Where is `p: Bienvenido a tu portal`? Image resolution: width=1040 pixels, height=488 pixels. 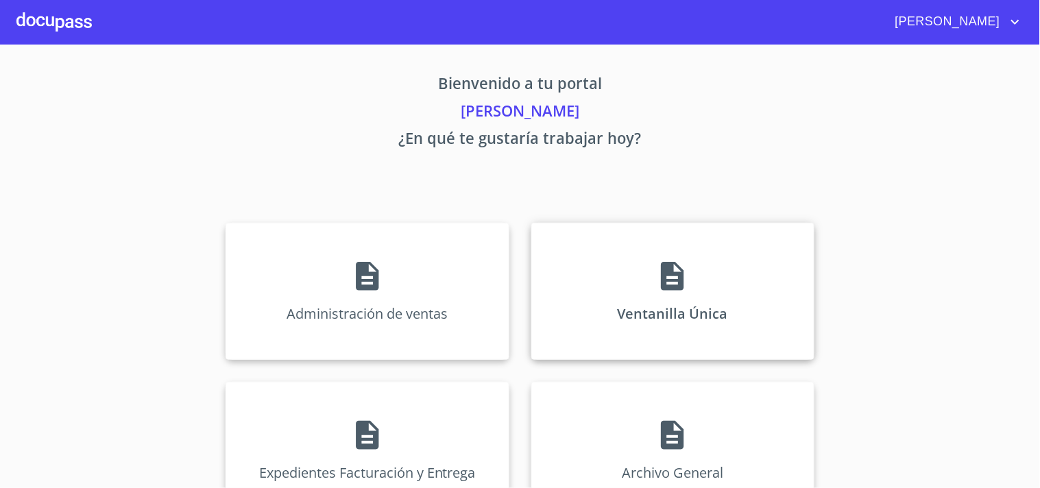 p: Bienvenido a tu portal is located at coordinates (521, 86).